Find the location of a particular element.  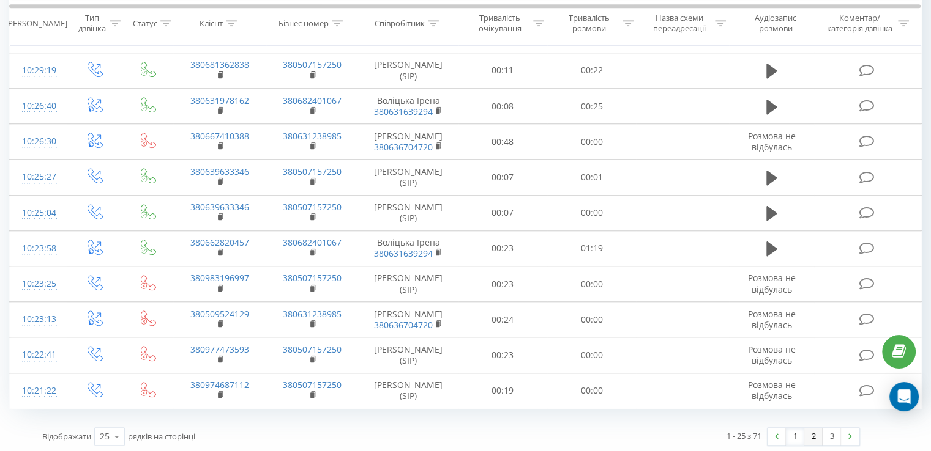

td: 00:48 is located at coordinates (502, 142).